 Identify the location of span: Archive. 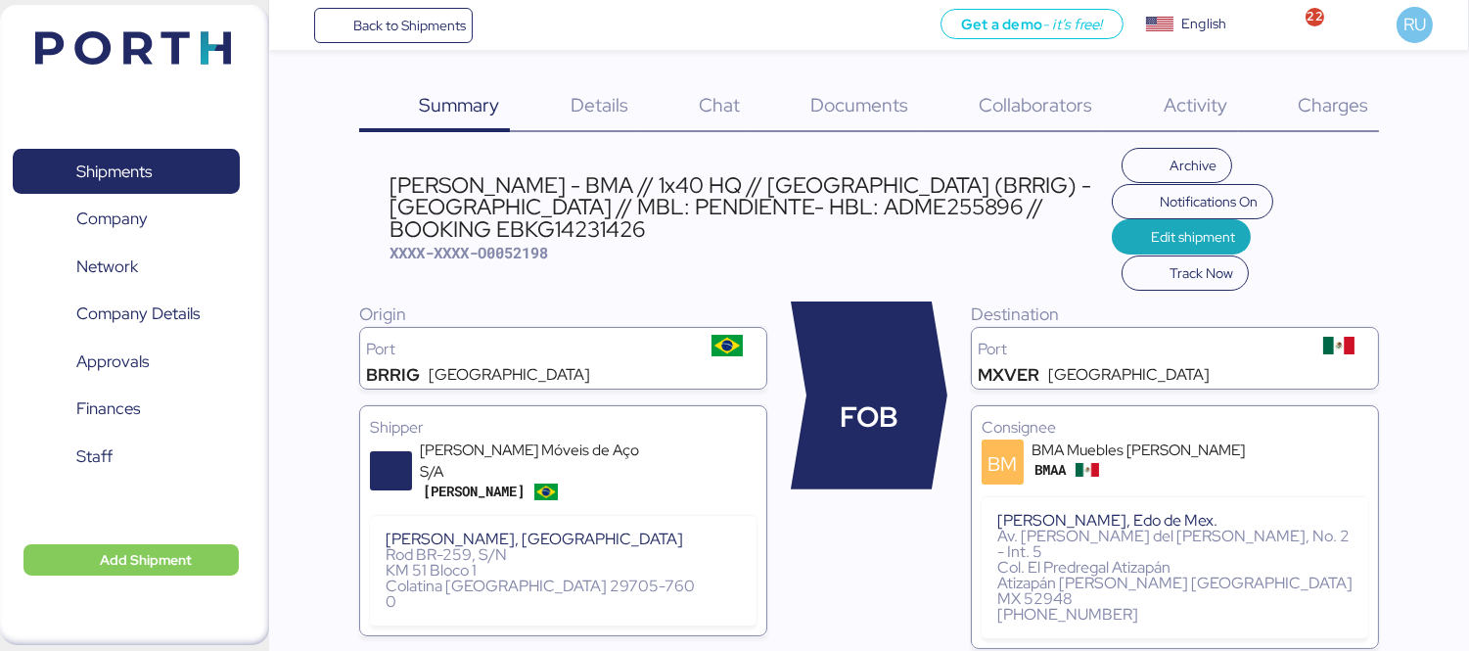
(1193, 165).